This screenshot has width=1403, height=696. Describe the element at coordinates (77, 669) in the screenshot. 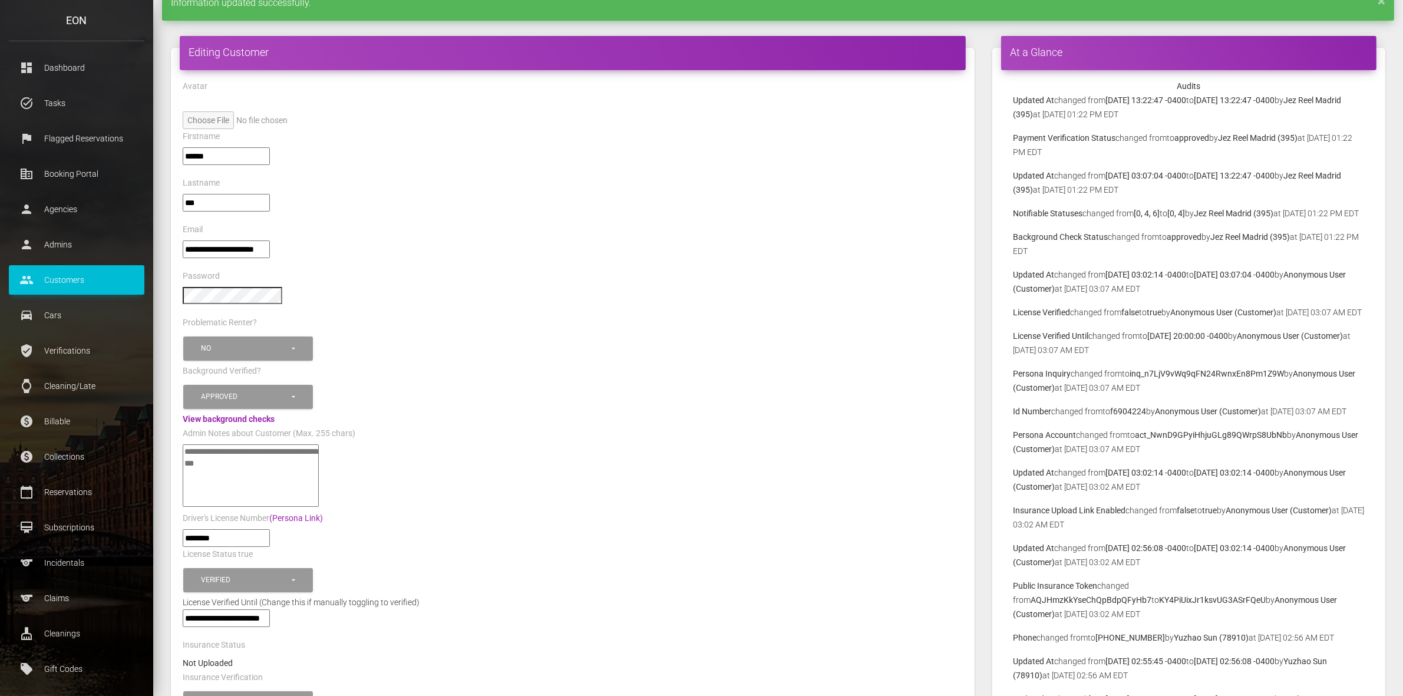

I see `p: Gift Codes` at that location.